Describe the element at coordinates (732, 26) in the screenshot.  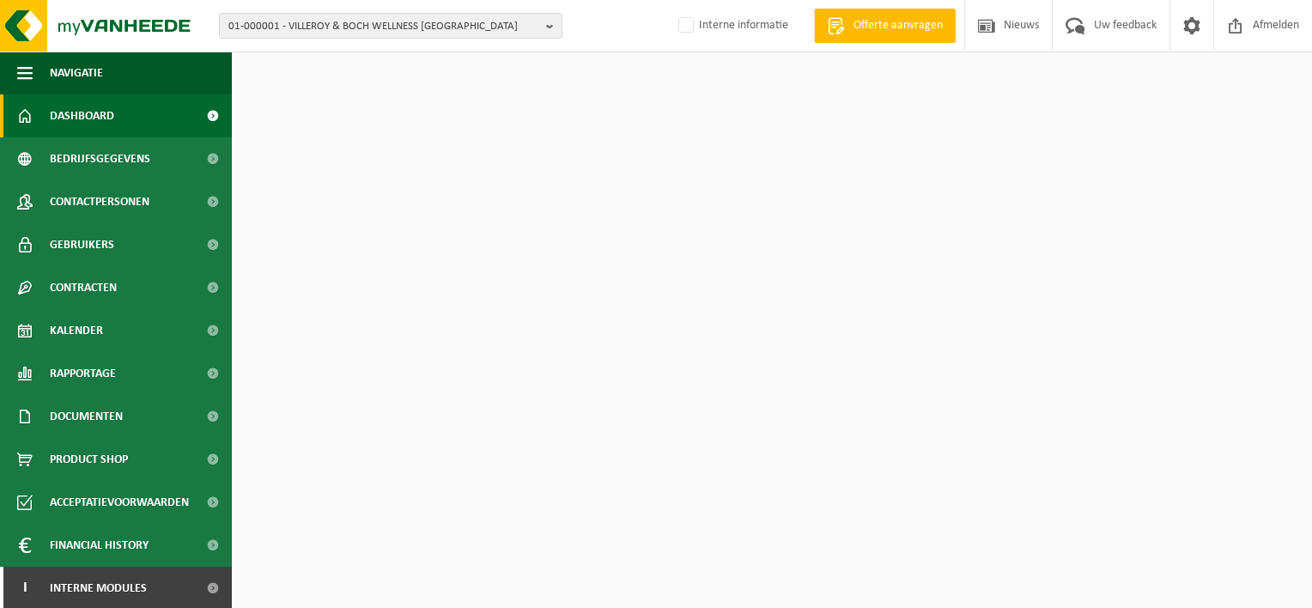
I see `label: Interne informatie` at that location.